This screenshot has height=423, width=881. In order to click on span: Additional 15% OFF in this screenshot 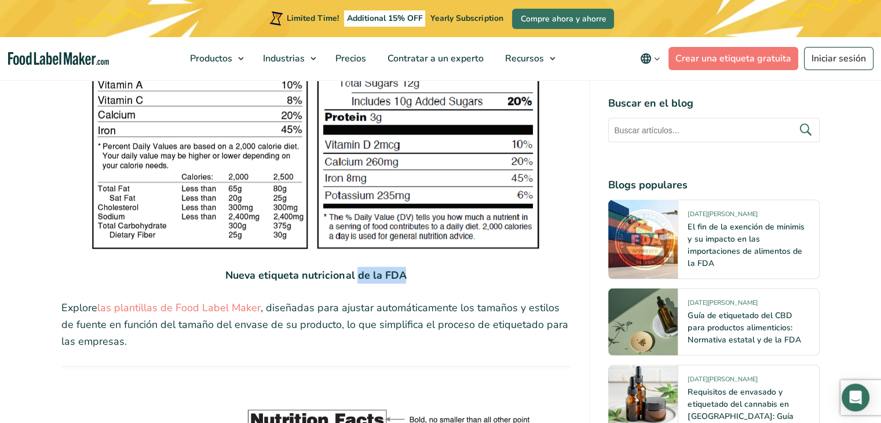, I will do `click(385, 19)`.